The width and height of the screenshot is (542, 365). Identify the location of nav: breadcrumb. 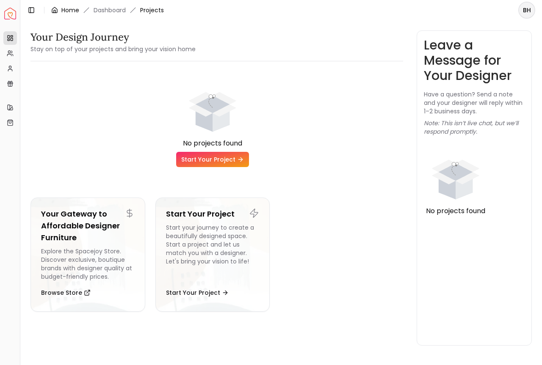
(108, 10).